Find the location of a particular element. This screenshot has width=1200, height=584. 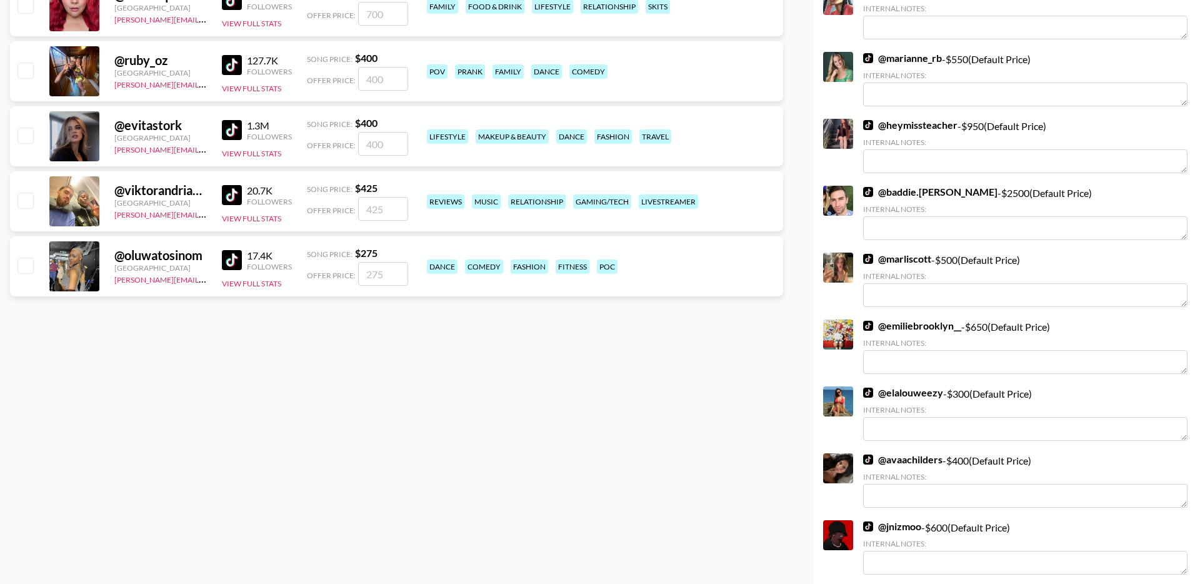

div: reviews is located at coordinates (445, 201).